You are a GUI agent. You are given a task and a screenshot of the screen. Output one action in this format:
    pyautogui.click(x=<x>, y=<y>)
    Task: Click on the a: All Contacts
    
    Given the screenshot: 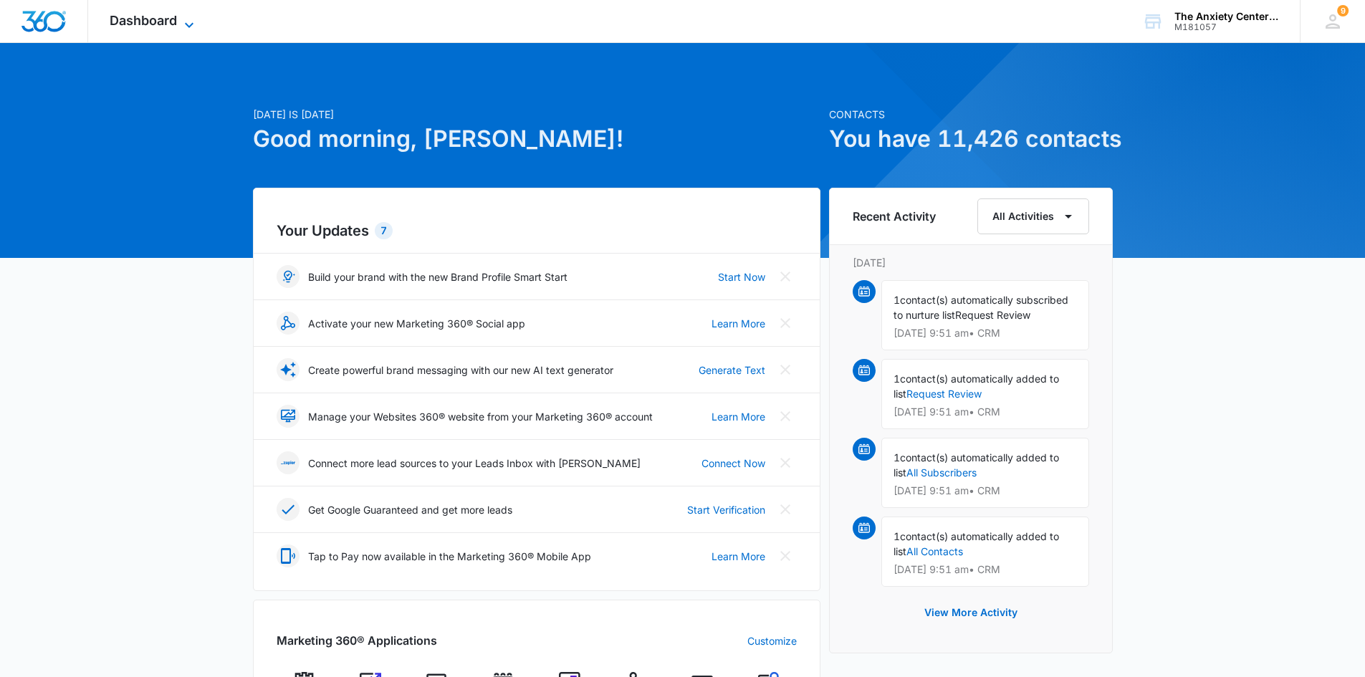 What is the action you would take?
    pyautogui.click(x=934, y=551)
    